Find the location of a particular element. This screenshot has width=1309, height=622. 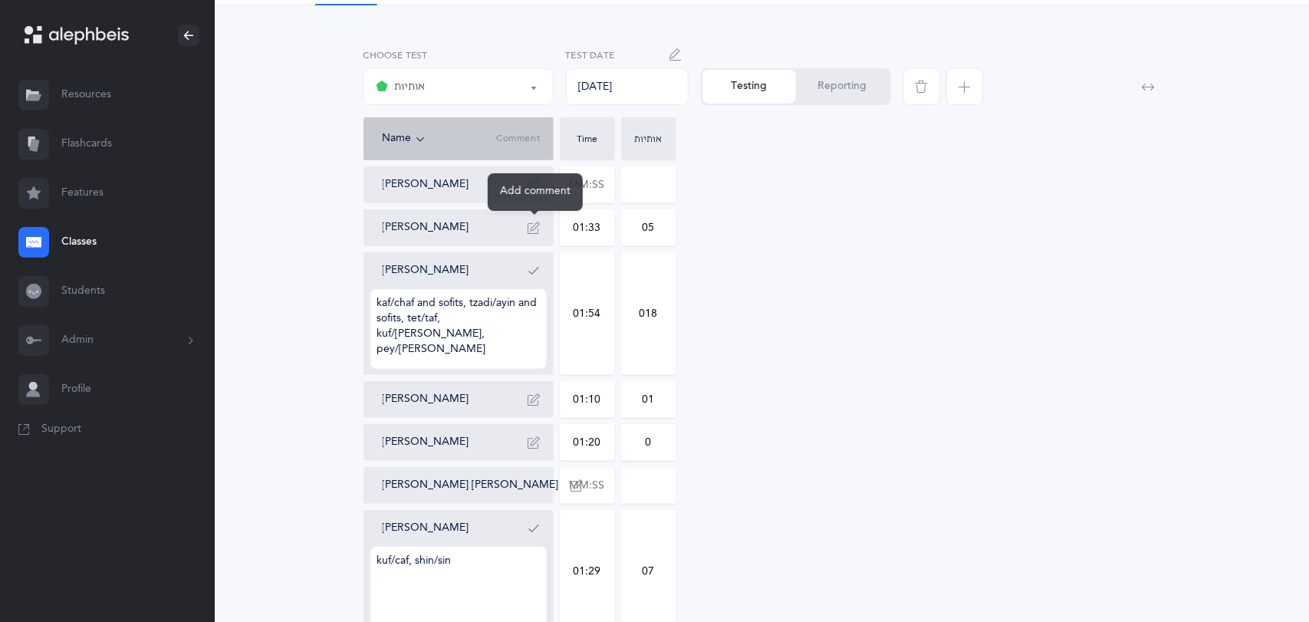

span: Comment is located at coordinates (518, 139).